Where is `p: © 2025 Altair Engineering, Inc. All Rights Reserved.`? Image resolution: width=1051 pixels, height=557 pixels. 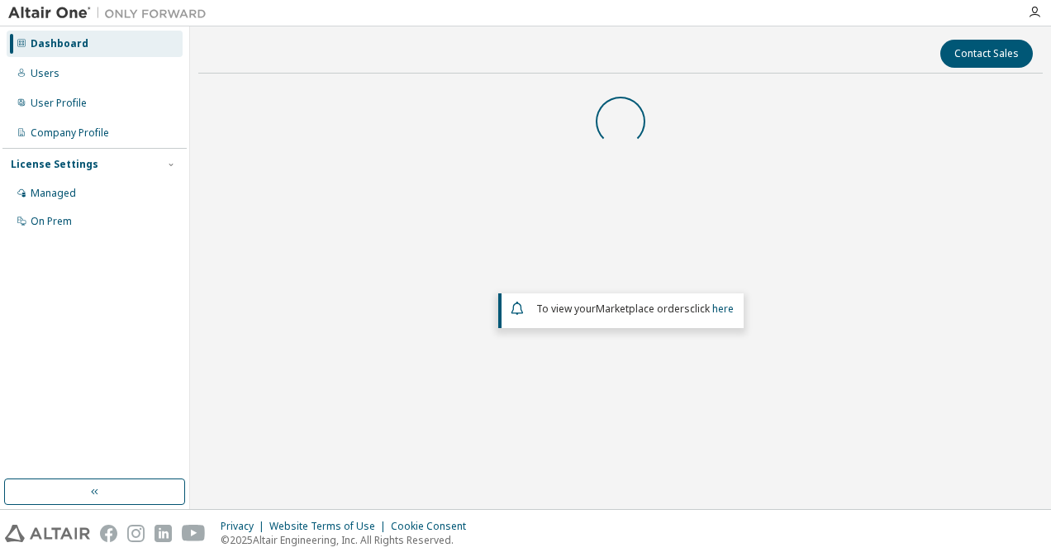 p: © 2025 Altair Engineering, Inc. All Rights Reserved. is located at coordinates (348, 540).